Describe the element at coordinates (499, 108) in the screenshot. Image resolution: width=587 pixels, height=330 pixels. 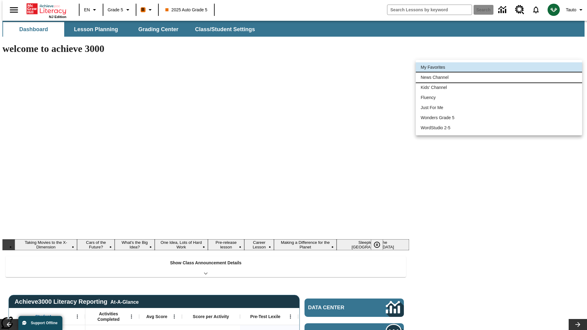
I see `li: Just For Me` at that location.